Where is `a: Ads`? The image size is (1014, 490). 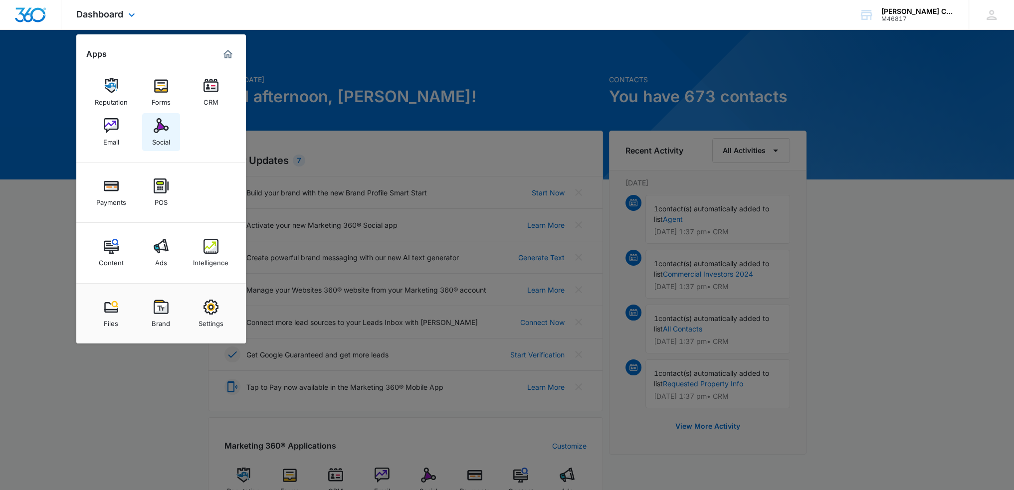
a: Ads is located at coordinates (161, 253).